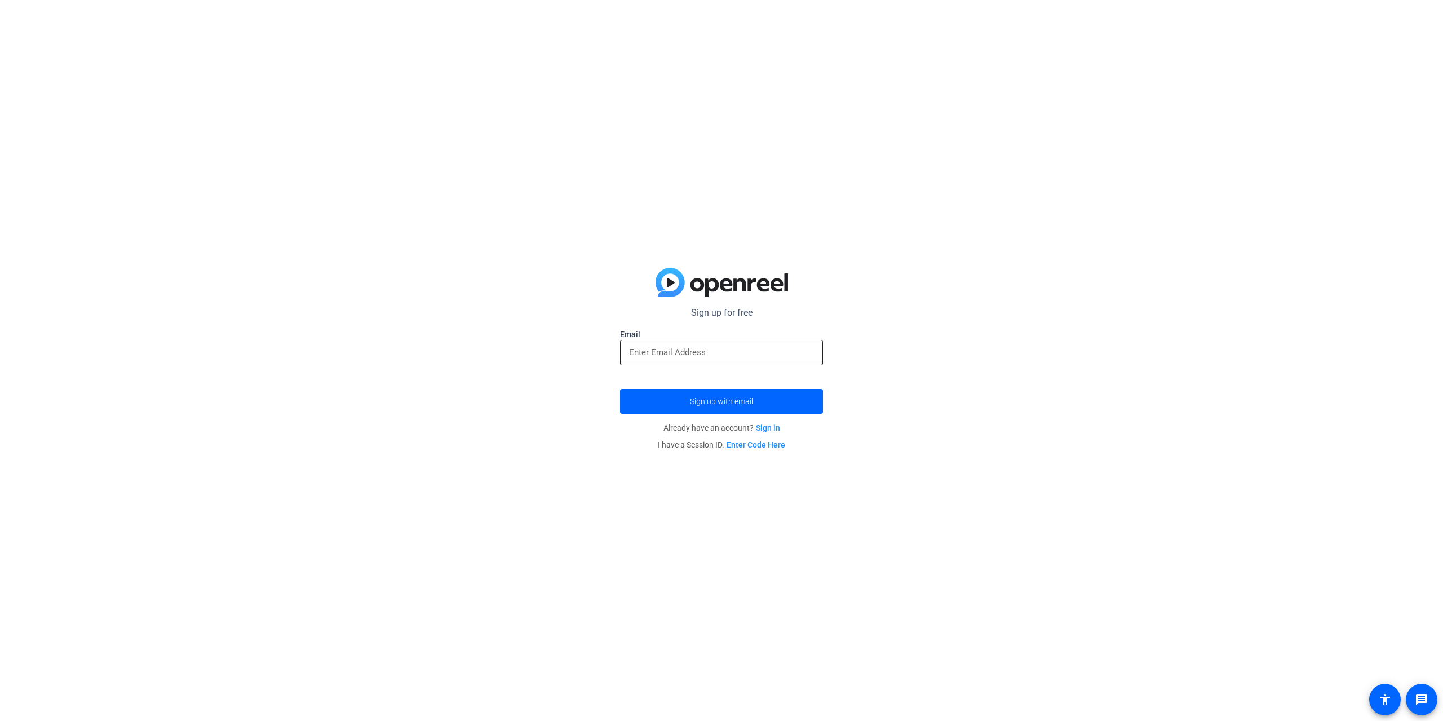 The image size is (1443, 721). What do you see at coordinates (721, 334) in the screenshot?
I see `label: Email` at bounding box center [721, 334].